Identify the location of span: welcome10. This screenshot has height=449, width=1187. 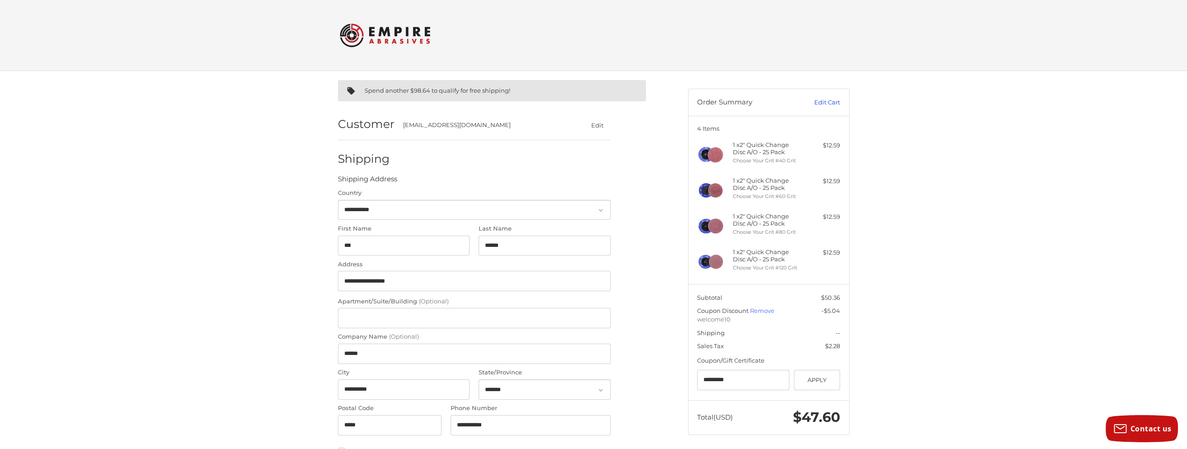
(768, 320).